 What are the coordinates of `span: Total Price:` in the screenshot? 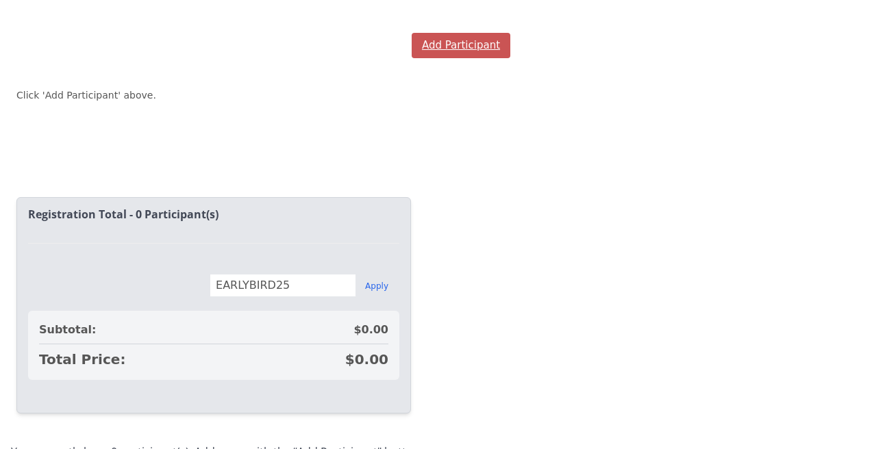 It's located at (82, 359).